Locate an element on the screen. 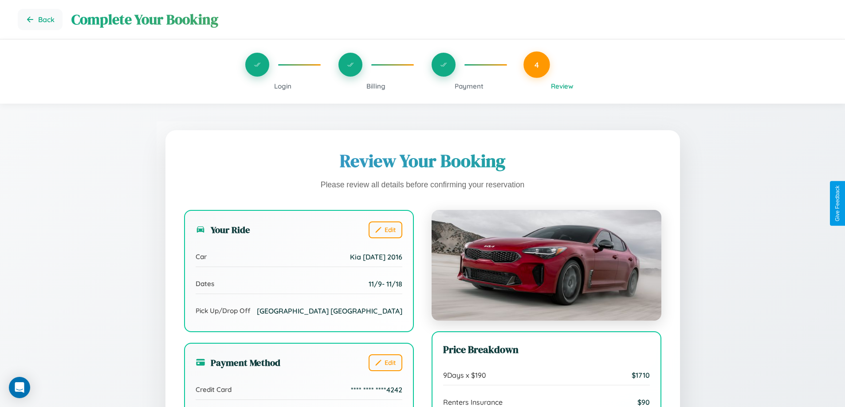 The height and width of the screenshot is (407, 845). span: 4 is located at coordinates (536, 65).